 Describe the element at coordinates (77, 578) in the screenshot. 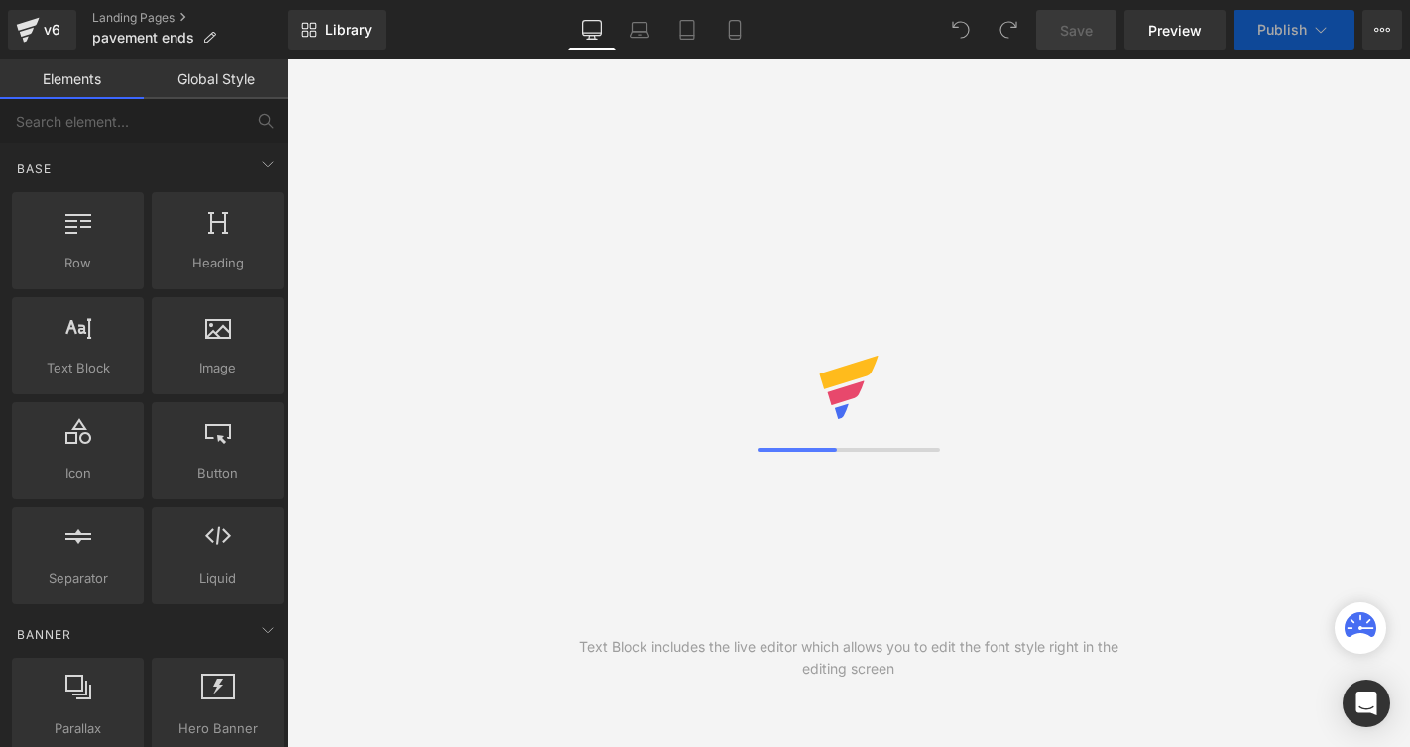

I see `span: Separator` at that location.